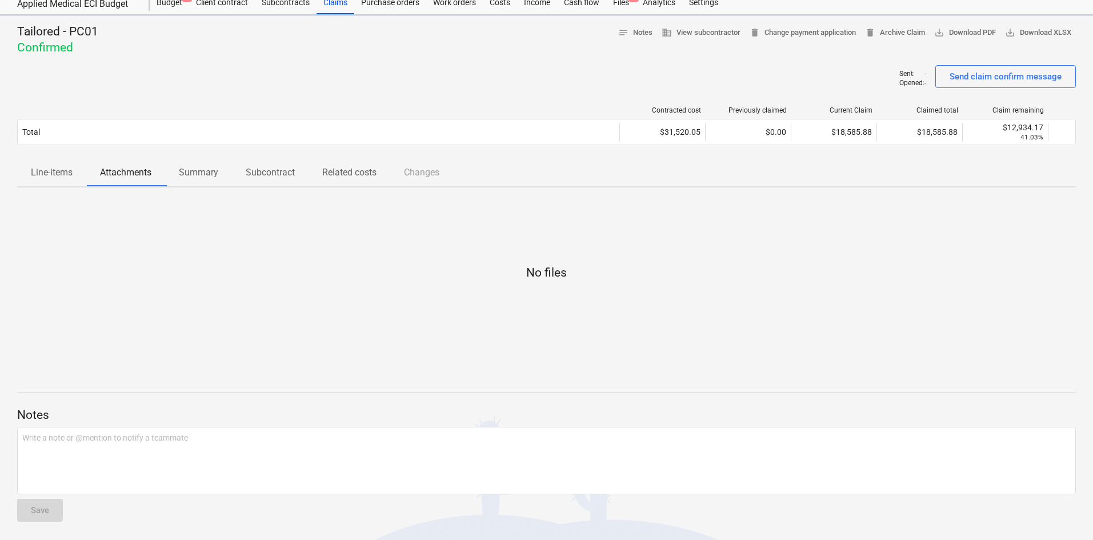  I want to click on p: Tailored - PC01, so click(58, 32).